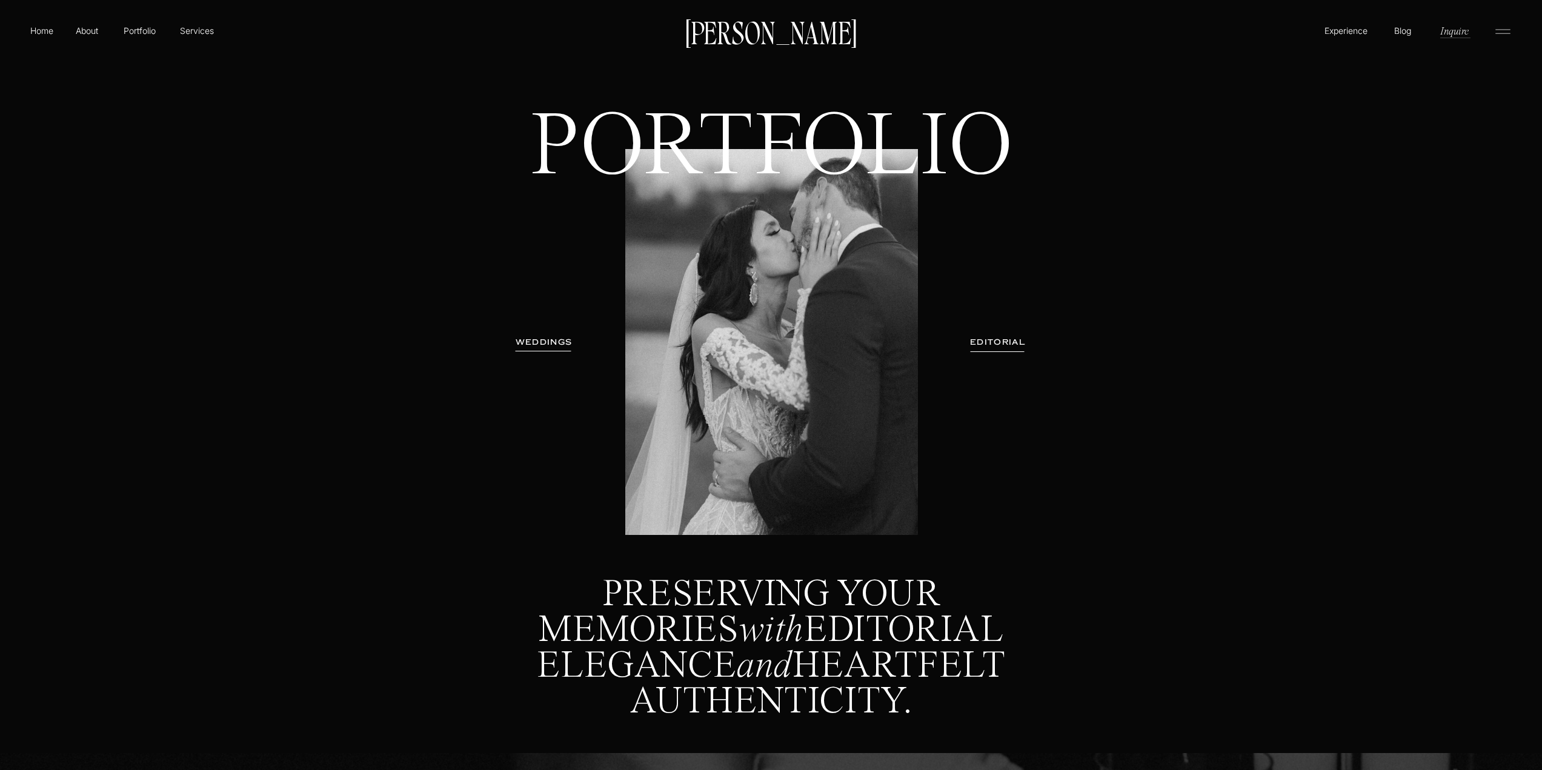 The width and height of the screenshot is (1542, 770). I want to click on p: Services, so click(196, 30).